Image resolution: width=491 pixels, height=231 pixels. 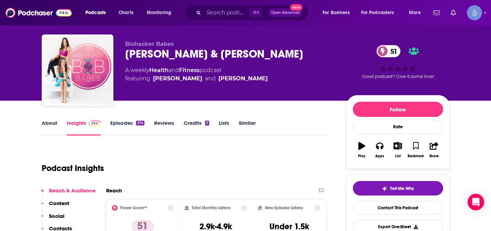 I want to click on div: Play, so click(x=361, y=156).